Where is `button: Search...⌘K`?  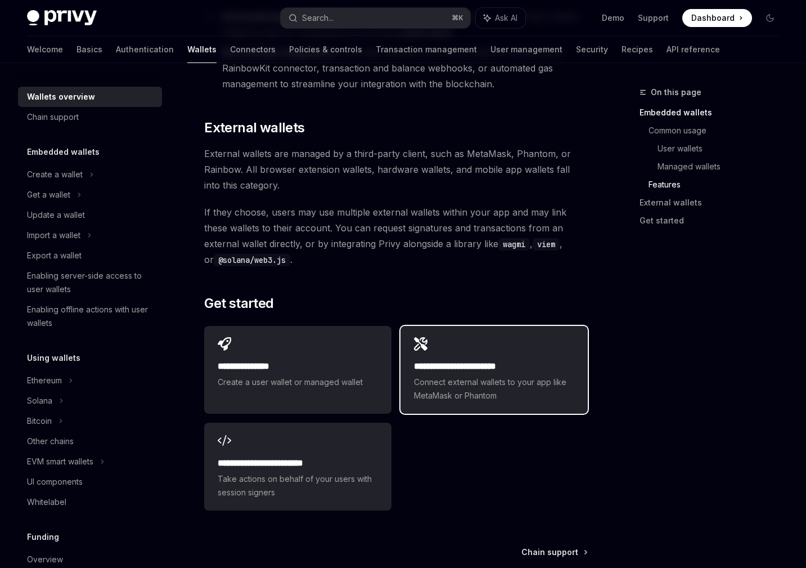 button: Search...⌘K is located at coordinates (375, 18).